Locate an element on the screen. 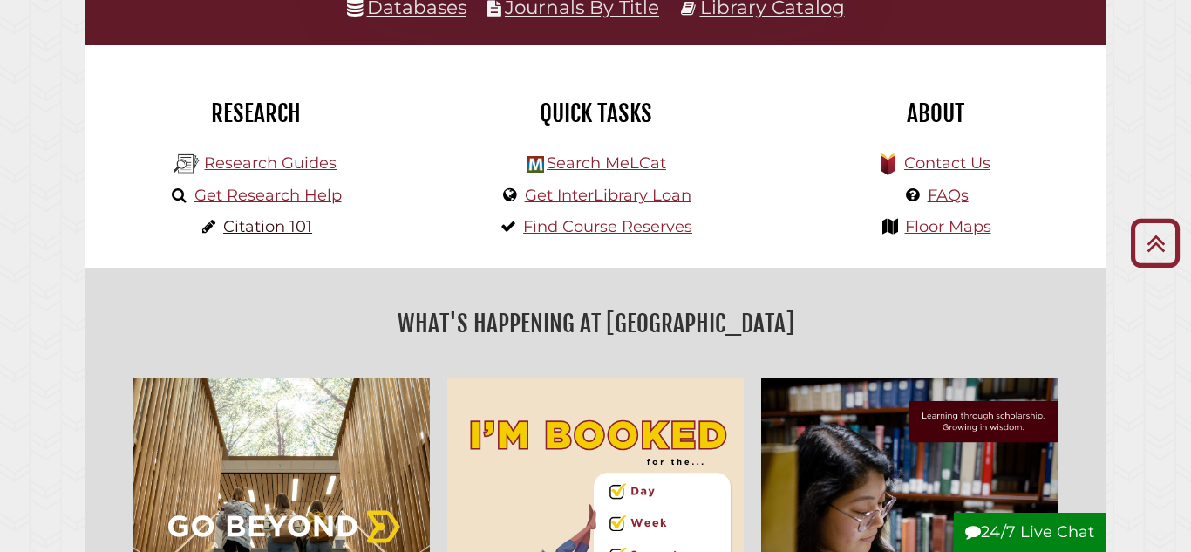 This screenshot has width=1191, height=552. a: FAQs is located at coordinates (947, 195).